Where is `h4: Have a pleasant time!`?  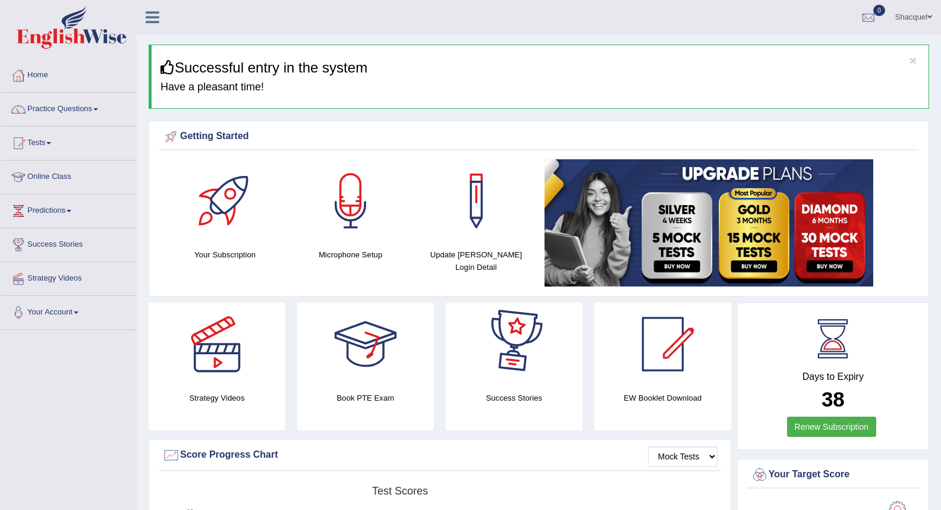
h4: Have a pleasant time! is located at coordinates (540, 87).